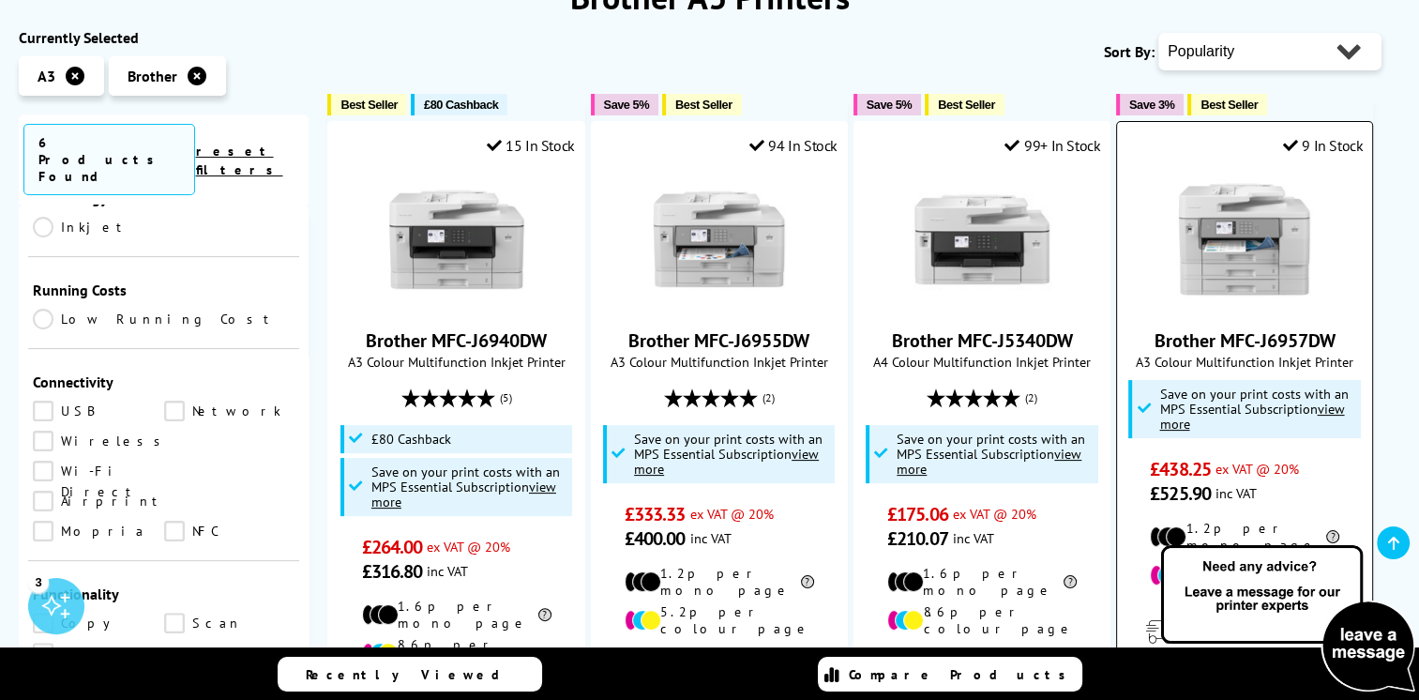  What do you see at coordinates (1152, 104) in the screenshot?
I see `span: Save 3%` at bounding box center [1152, 104].